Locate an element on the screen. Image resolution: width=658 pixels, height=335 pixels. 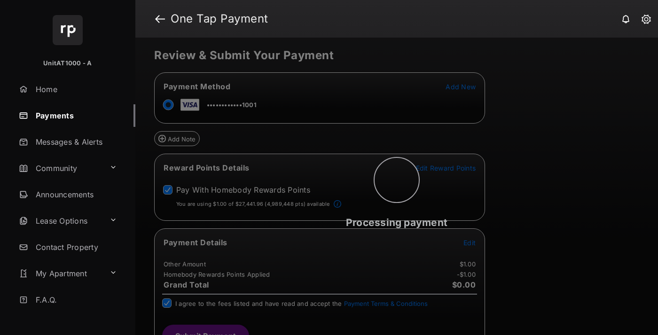
a: Payments is located at coordinates (75, 116).